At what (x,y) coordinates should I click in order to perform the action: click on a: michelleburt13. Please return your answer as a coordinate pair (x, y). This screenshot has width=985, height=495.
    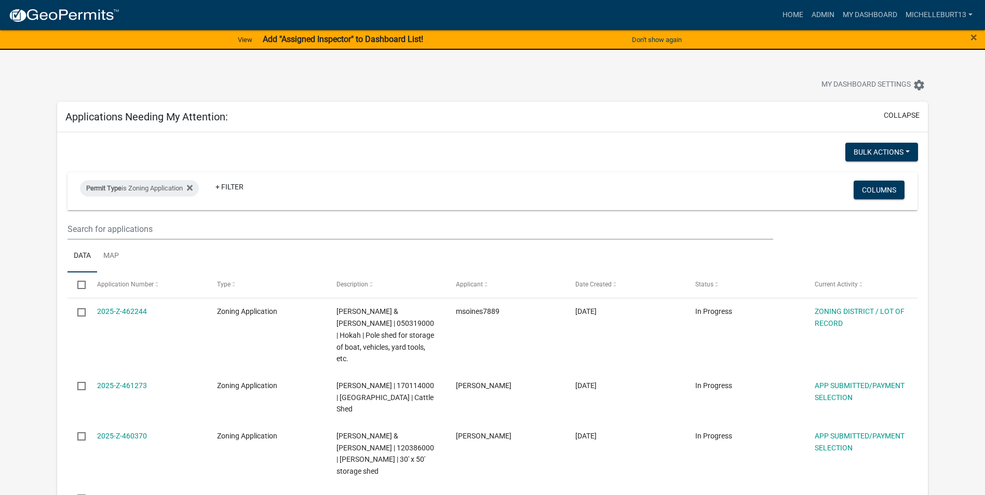
    Looking at the image, I should click on (939, 15).